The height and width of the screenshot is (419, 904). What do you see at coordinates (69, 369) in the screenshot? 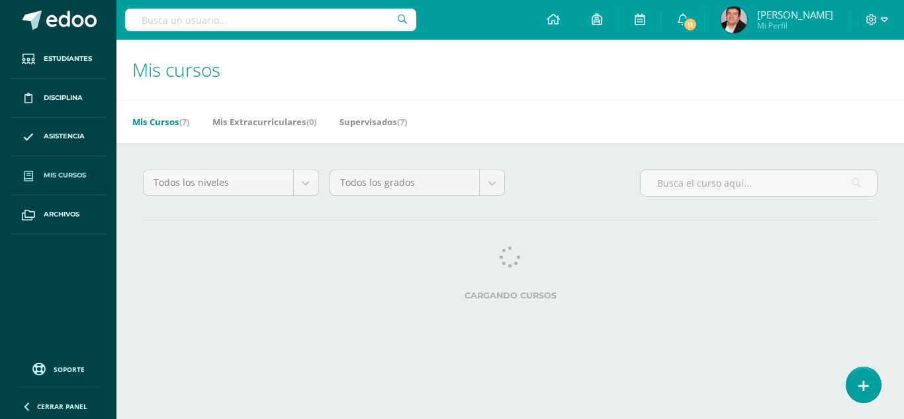
I see `span: Soporte` at bounding box center [69, 369].